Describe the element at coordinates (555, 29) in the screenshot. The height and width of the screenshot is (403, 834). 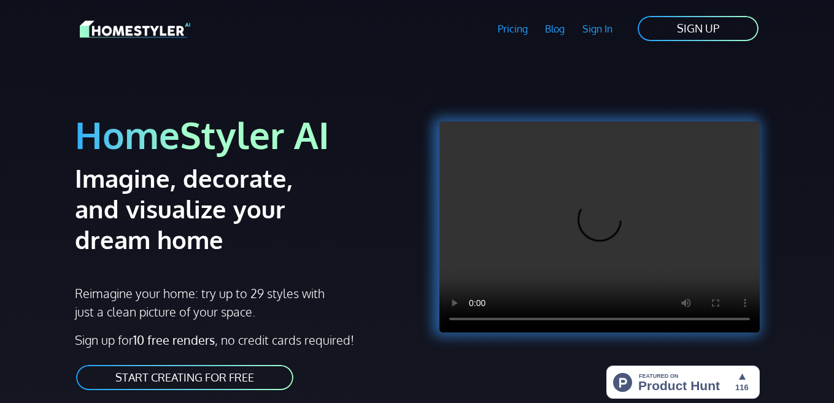
I see `a: Blog` at that location.